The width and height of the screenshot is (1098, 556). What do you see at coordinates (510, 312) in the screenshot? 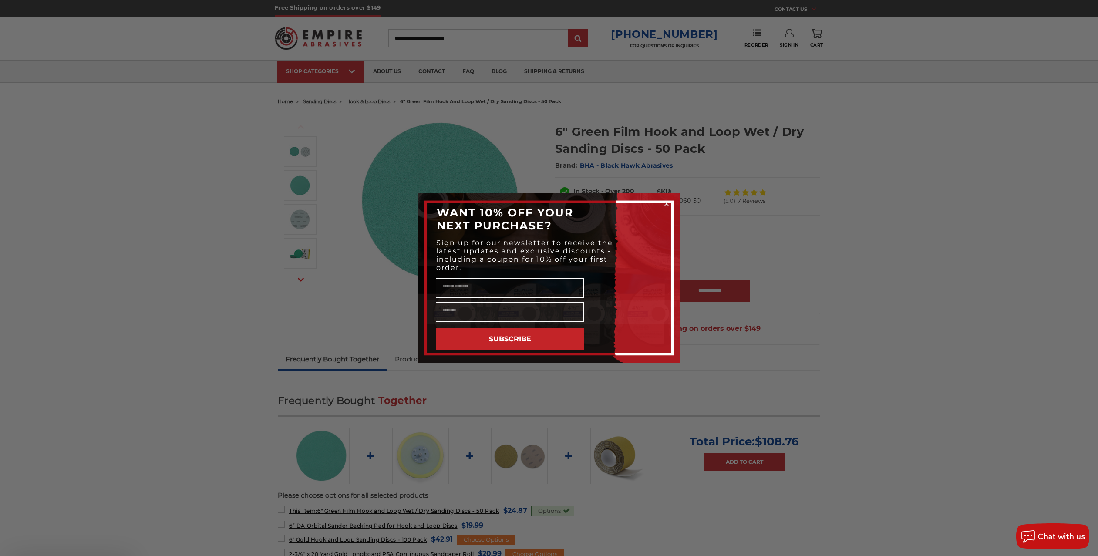
I see `input: Email` at bounding box center [510, 312].